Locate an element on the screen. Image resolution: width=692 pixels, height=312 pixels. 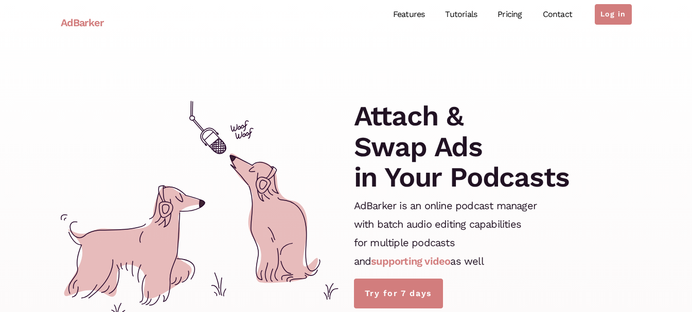
h1: Attach & Swap Ads in Your Podcasts is located at coordinates (461, 147).